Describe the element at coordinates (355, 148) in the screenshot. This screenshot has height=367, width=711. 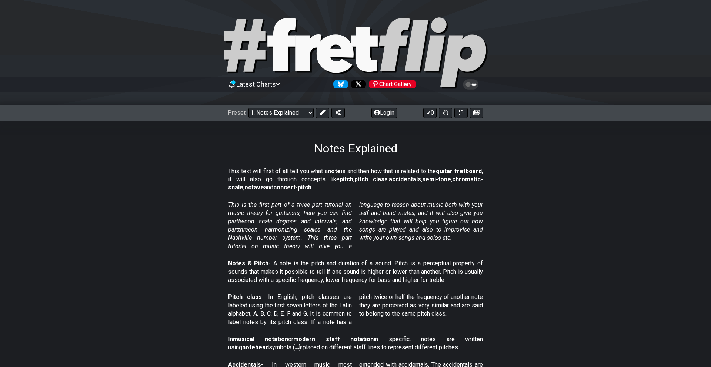
I see `h1: Notes Explained` at that location.